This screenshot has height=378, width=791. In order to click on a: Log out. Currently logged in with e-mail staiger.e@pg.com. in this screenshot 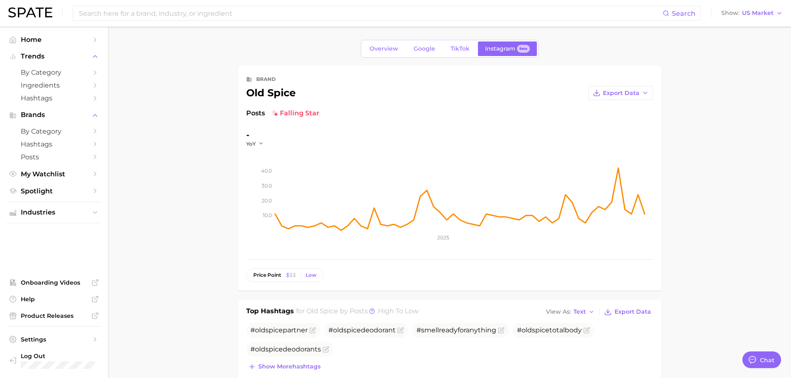, I will do `click(54, 361)`.